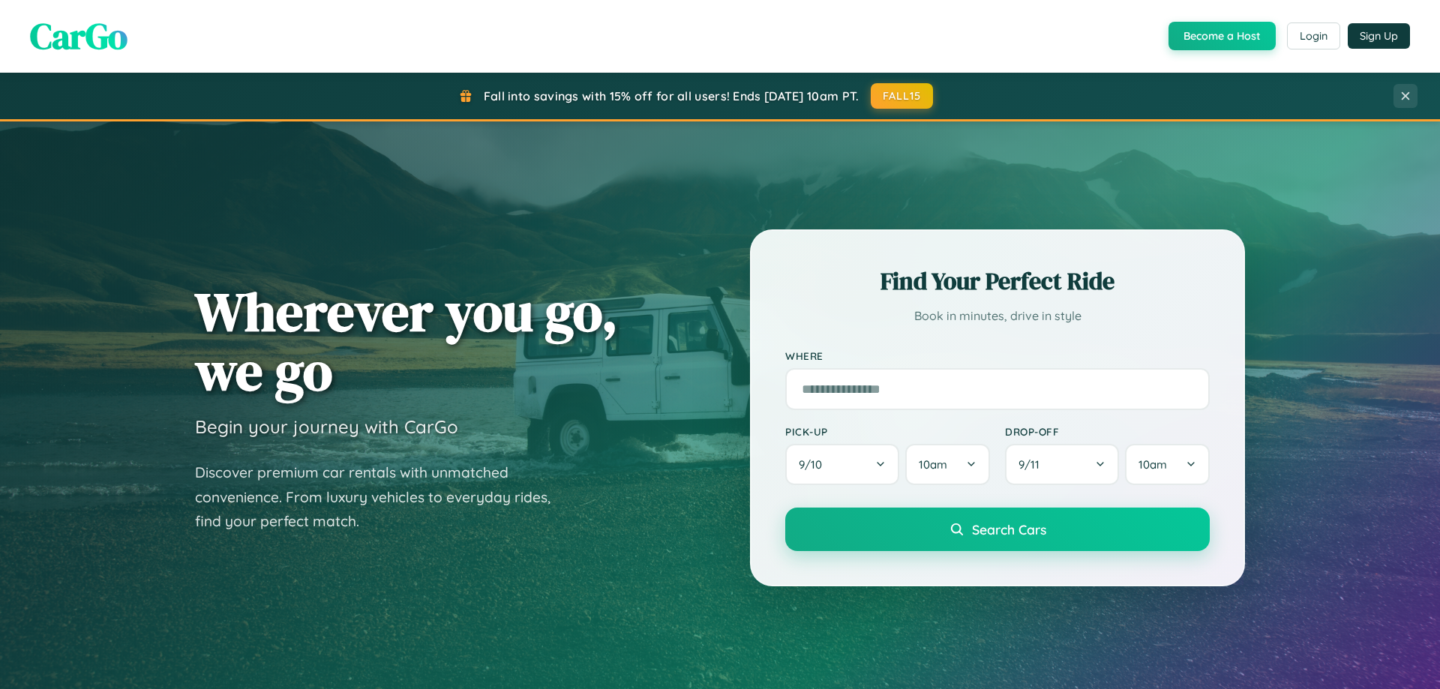 This screenshot has width=1440, height=689. What do you see at coordinates (406, 341) in the screenshot?
I see `h1: Wherever you go, we go` at bounding box center [406, 341].